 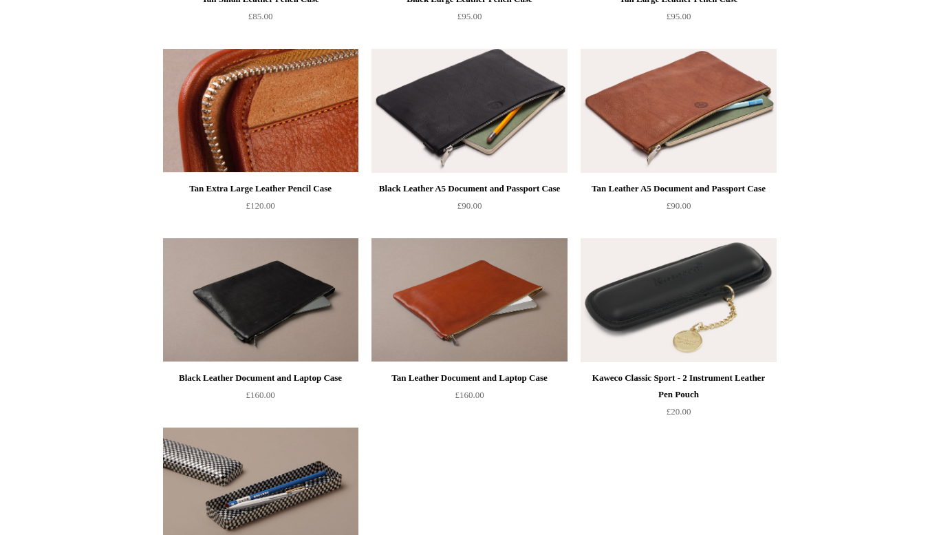 What do you see at coordinates (678, 300) in the screenshot?
I see `img: Kaweco Classic Sport - 2 Instrument Leather Pen Pouch` at bounding box center [678, 300].